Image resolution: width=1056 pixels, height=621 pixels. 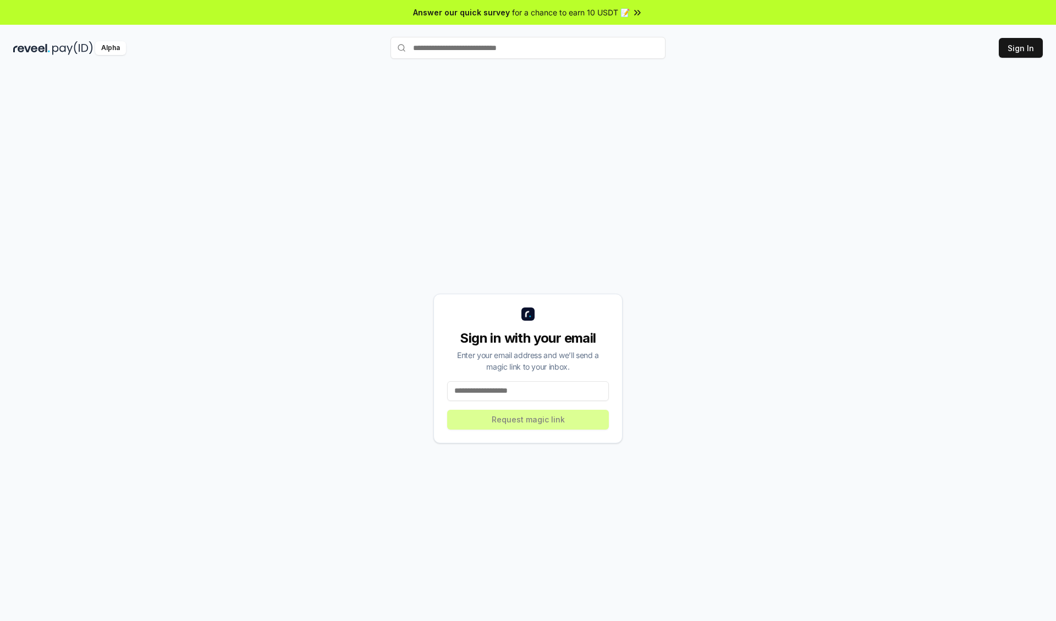 I want to click on button: Sign In, so click(x=1021, y=48).